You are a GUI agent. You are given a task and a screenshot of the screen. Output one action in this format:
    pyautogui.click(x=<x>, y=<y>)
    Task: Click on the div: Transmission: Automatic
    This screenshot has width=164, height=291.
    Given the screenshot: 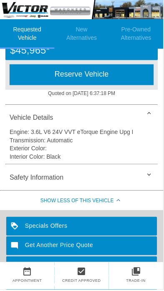 What is the action you would take?
    pyautogui.click(x=82, y=141)
    